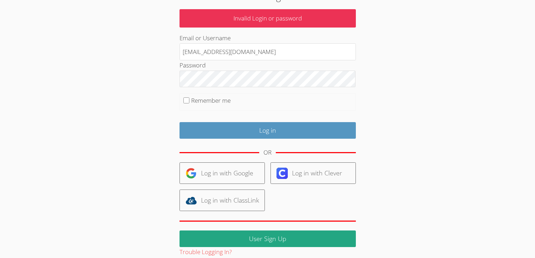  Describe the element at coordinates (193, 65) in the screenshot. I see `label: Password` at that location.